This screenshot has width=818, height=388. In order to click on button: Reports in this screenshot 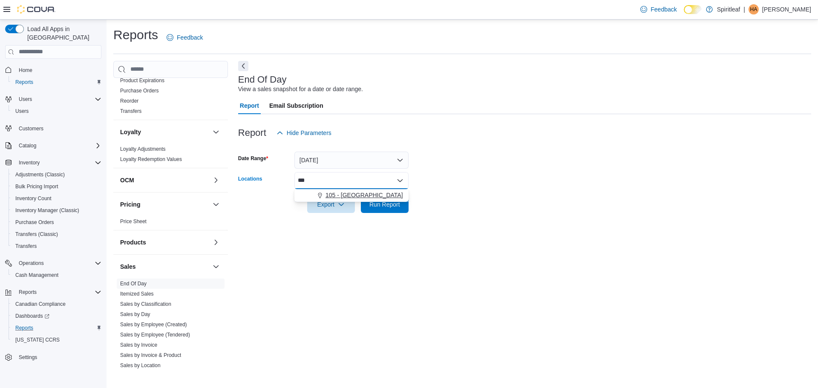, I will do `click(57, 328)`.